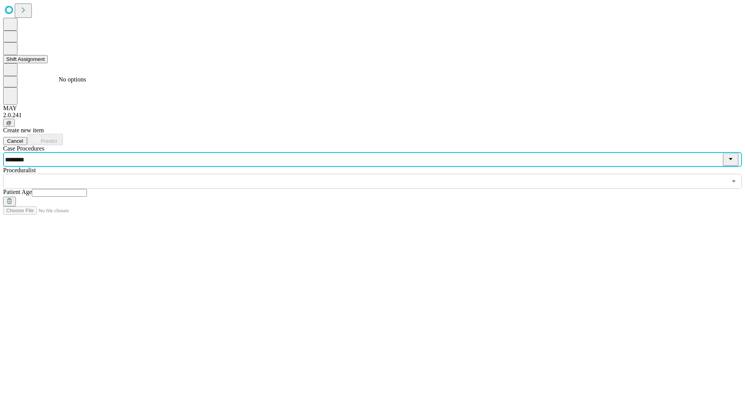 The height and width of the screenshot is (400, 745). Describe the element at coordinates (24, 148) in the screenshot. I see `span: Scheduled Procedure` at that location.